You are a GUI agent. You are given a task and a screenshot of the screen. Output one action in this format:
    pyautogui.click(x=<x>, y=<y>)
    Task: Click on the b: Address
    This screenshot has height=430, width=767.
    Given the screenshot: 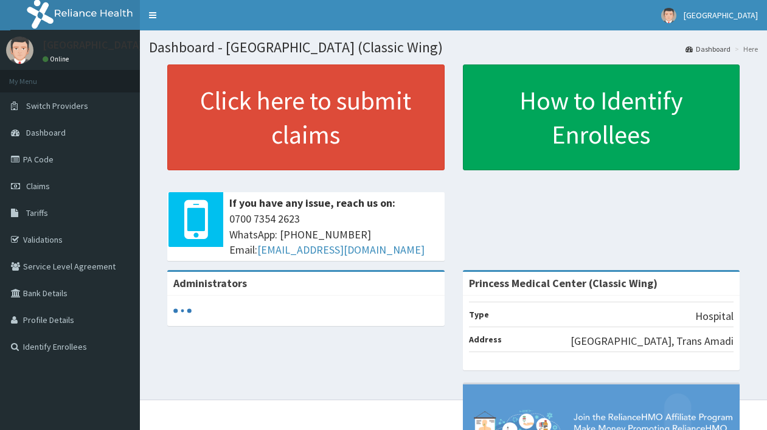 What is the action you would take?
    pyautogui.click(x=485, y=339)
    